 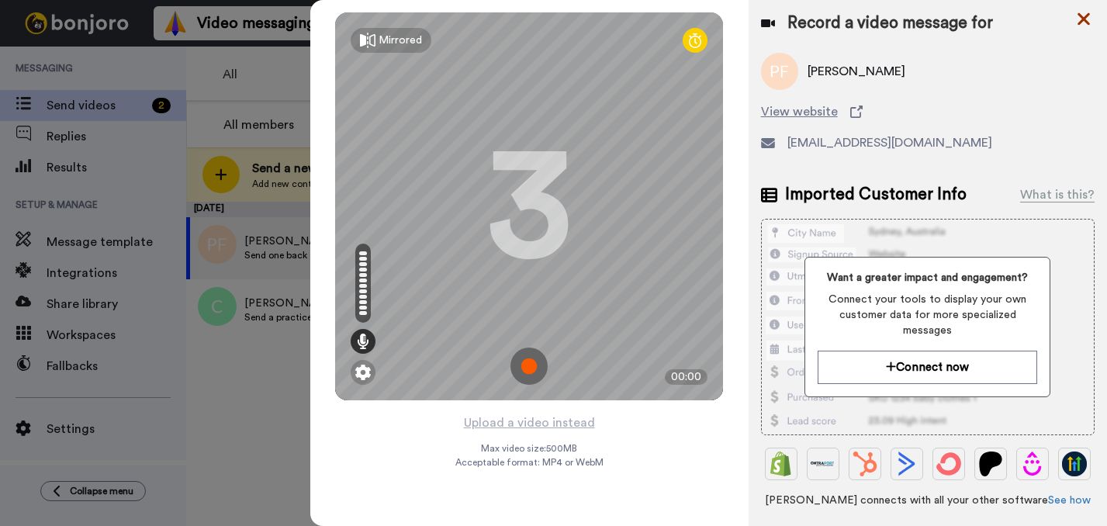 What do you see at coordinates (949, 464) in the screenshot?
I see `img: ConvertKit` at bounding box center [949, 464].